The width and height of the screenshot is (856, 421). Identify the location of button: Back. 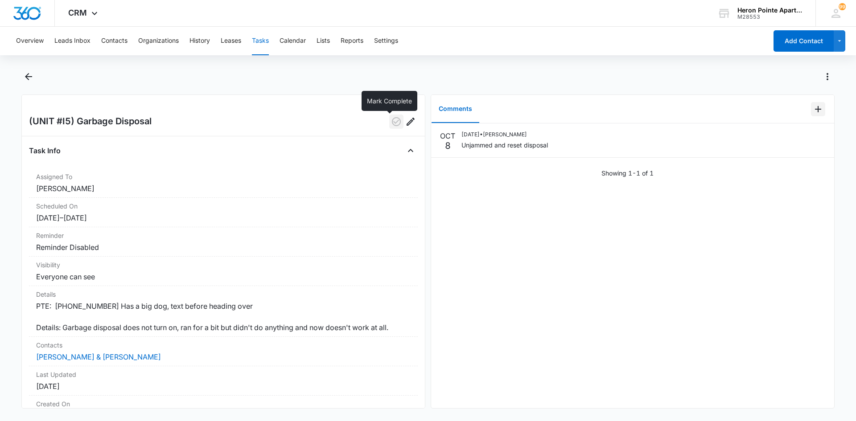
(28, 77).